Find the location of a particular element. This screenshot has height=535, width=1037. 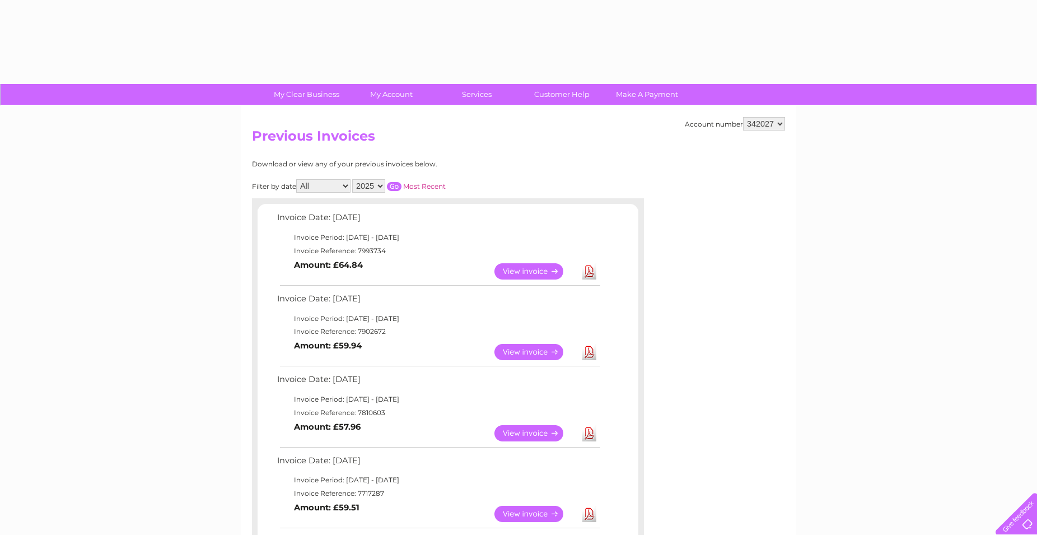

a: Services is located at coordinates (477, 94).